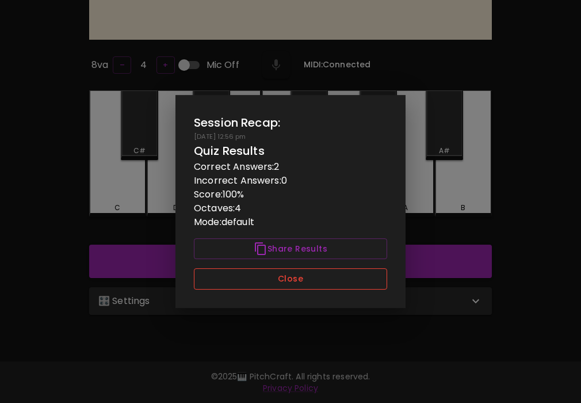  Describe the element at coordinates (290, 278) in the screenshot. I see `button: Close` at that location.